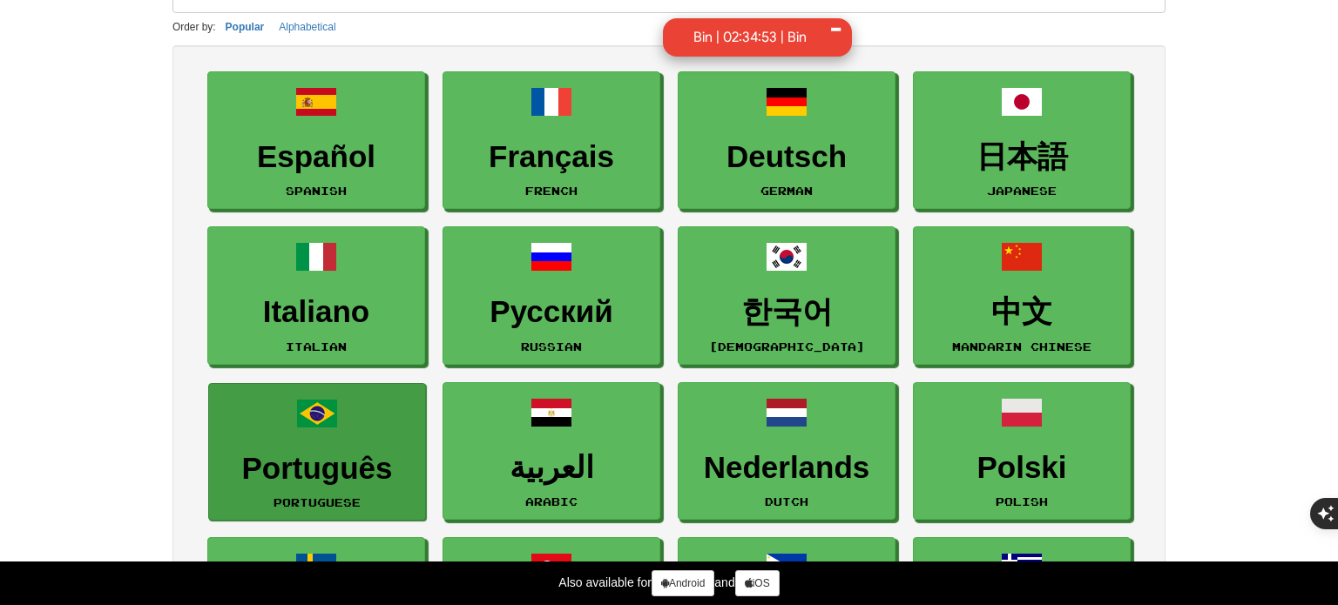 The image size is (1338, 605). Describe the element at coordinates (787, 451) in the screenshot. I see `a: NederlandsDutch` at that location.